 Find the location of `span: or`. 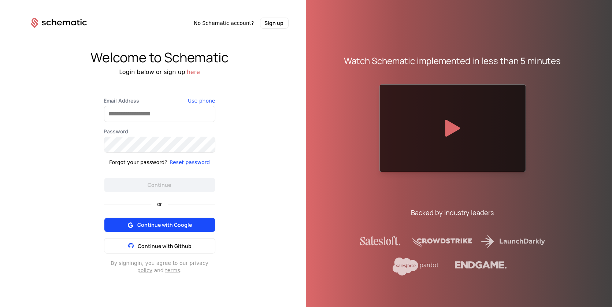

span: or is located at coordinates (159, 204).